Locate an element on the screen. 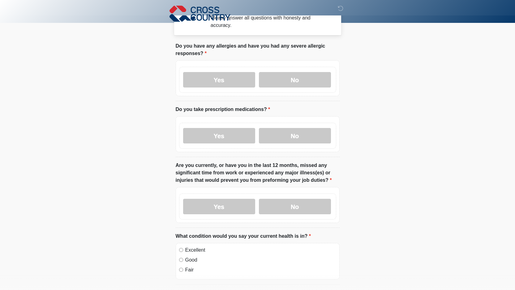  label: Do you have any allergies and have you had any severe allergic responses? is located at coordinates (258, 50).